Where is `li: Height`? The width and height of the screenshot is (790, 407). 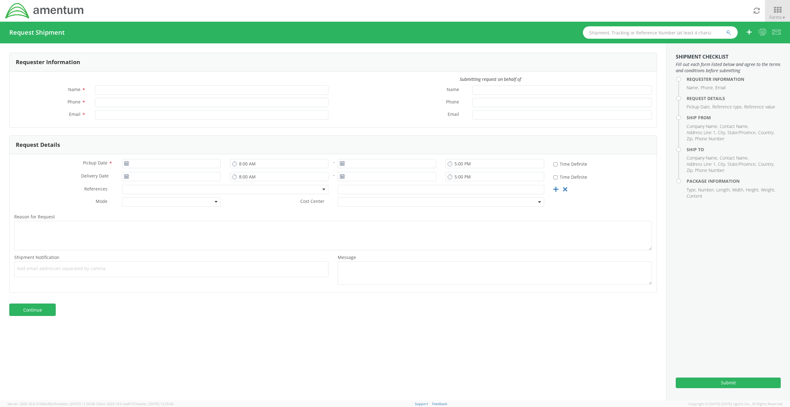 li: Height is located at coordinates (752, 190).